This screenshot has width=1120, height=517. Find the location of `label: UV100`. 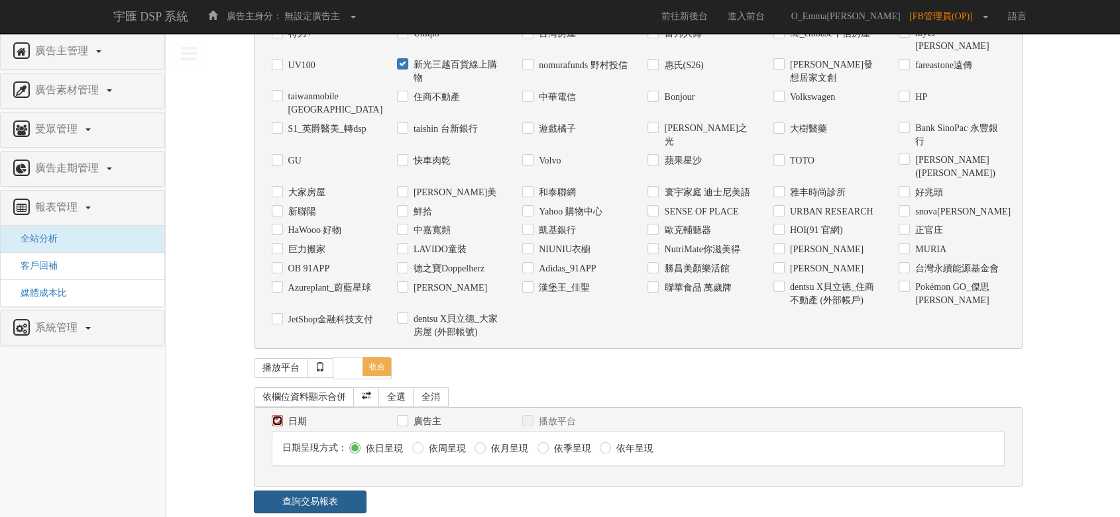

label: UV100 is located at coordinates (300, 66).